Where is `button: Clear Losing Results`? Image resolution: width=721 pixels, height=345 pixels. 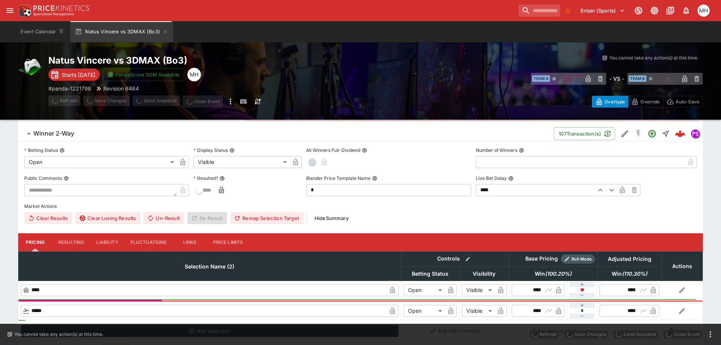 button: Clear Losing Results is located at coordinates (108, 218).